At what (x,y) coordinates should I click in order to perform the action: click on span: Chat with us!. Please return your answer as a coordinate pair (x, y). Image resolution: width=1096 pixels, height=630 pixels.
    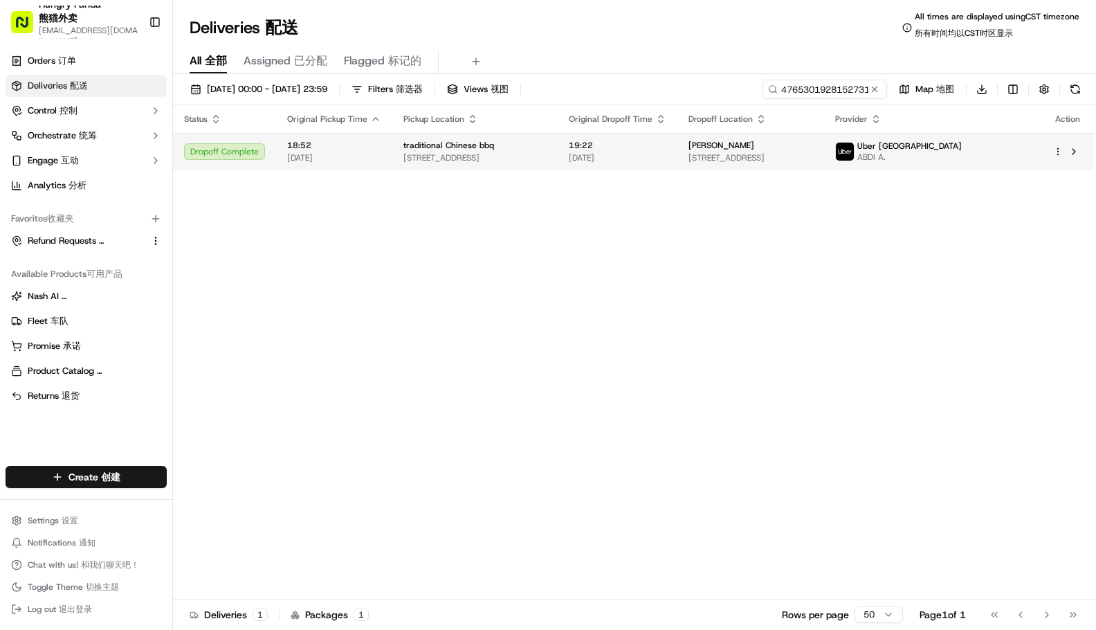
    Looking at the image, I should click on (83, 565).